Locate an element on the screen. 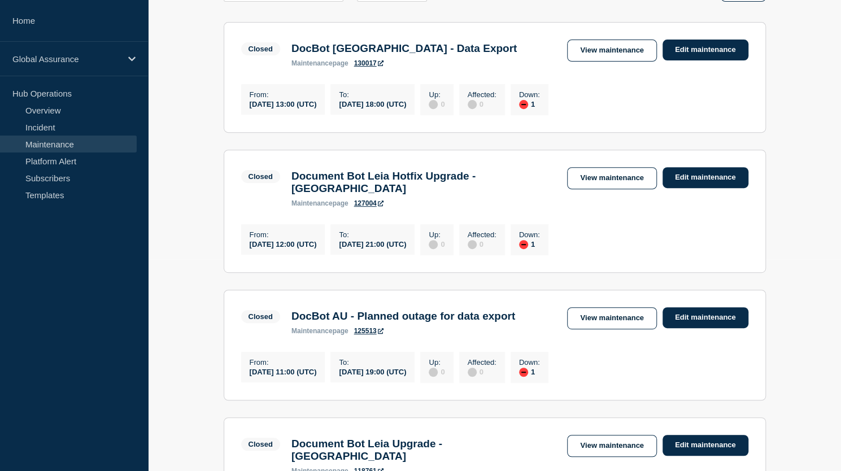  a: 127004 is located at coordinates (369, 203).